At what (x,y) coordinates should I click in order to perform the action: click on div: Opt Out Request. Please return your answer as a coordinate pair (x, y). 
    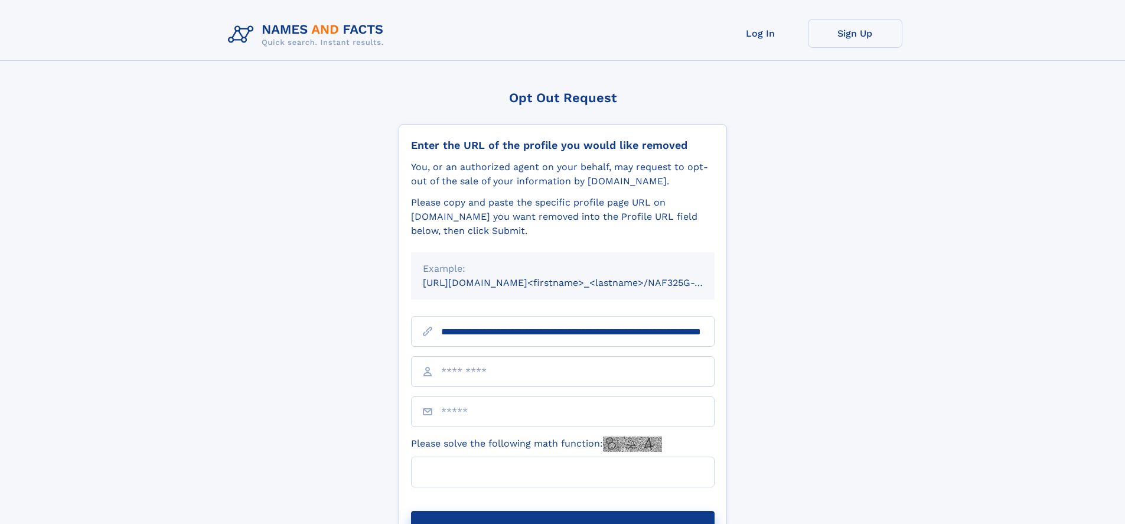
    Looking at the image, I should click on (563, 97).